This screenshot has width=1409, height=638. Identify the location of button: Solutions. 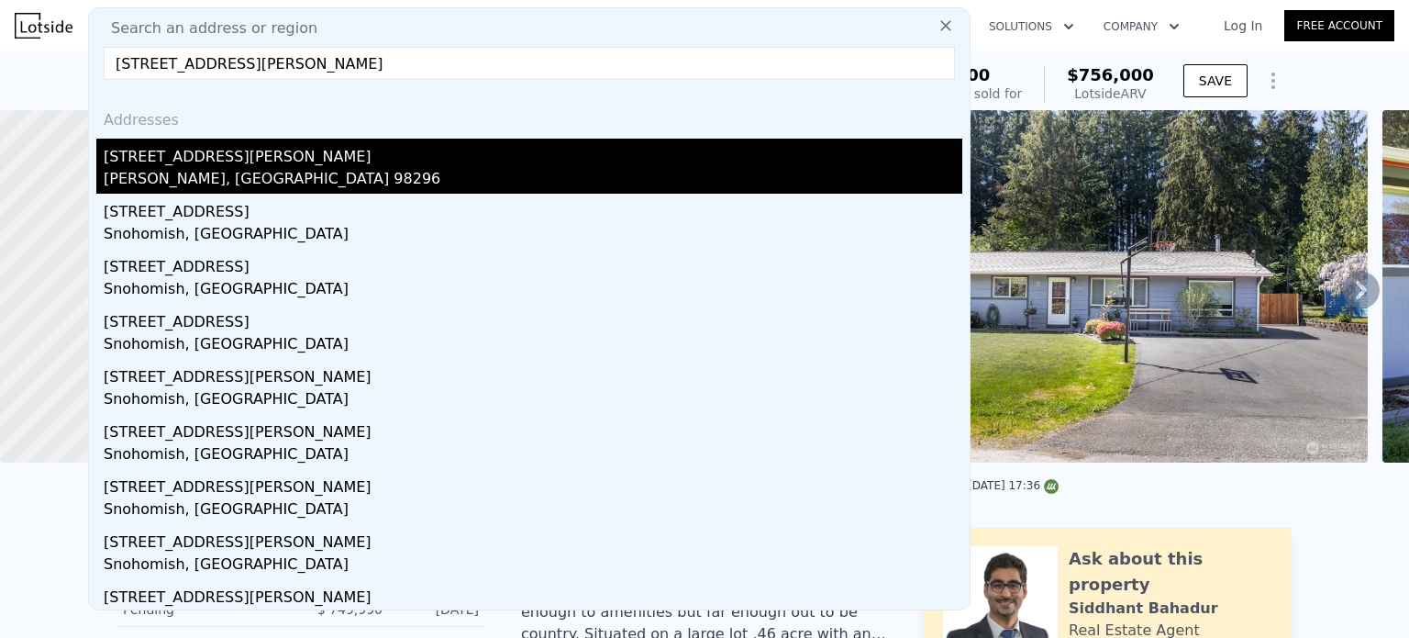
(1031, 27).